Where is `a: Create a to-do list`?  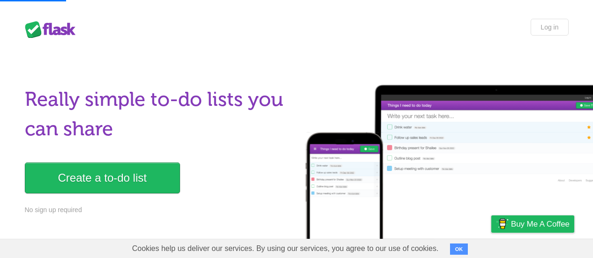
a: Create a to-do list is located at coordinates (102, 178).